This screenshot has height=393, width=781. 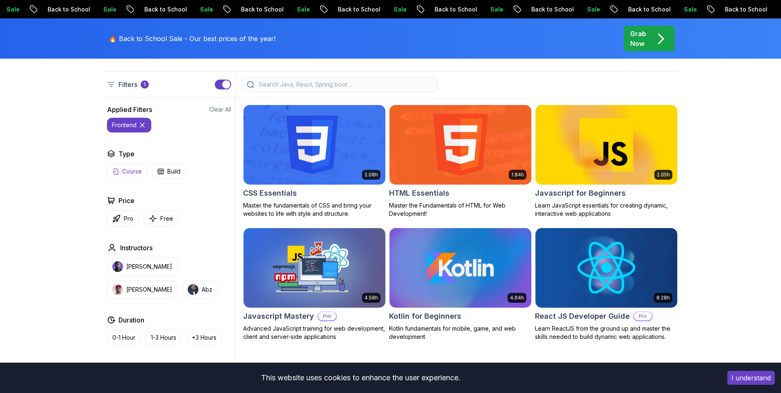 What do you see at coordinates (606, 332) in the screenshot?
I see `p: Learn ReactJS from the ground up and master the skills needed to build dynamic web applications.` at bounding box center [606, 332].